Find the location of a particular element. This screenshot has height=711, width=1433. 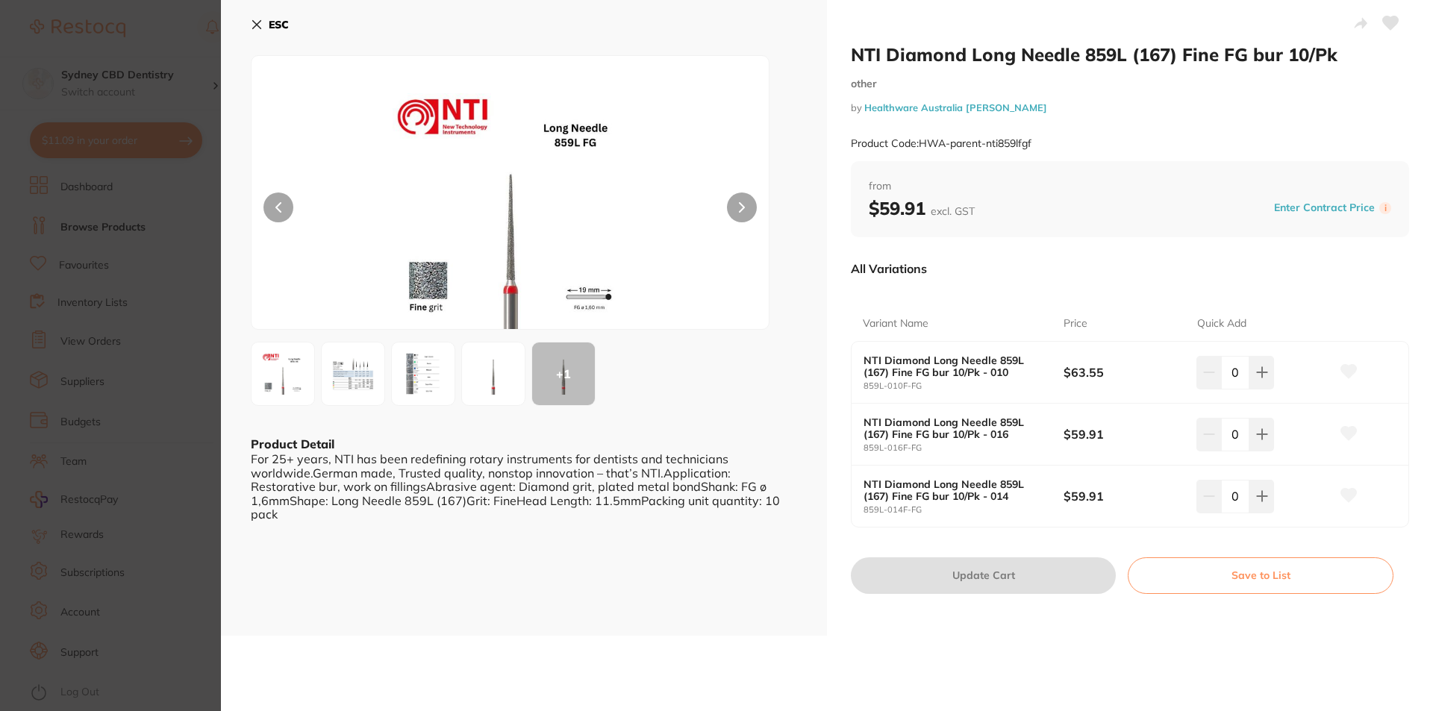

p: Variant Name is located at coordinates (896, 324).